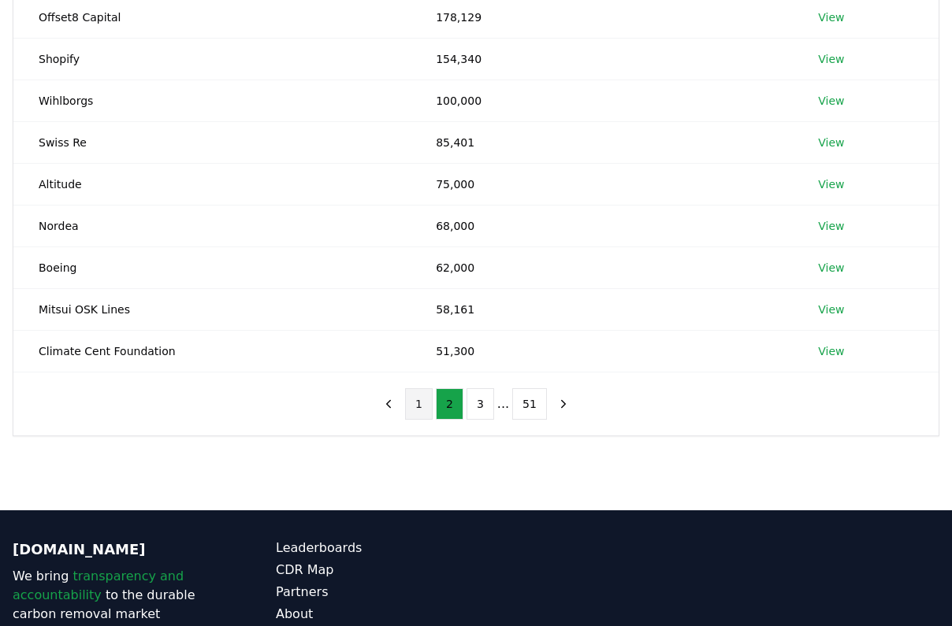 This screenshot has height=626, width=952. I want to click on td: Shopify, so click(212, 58).